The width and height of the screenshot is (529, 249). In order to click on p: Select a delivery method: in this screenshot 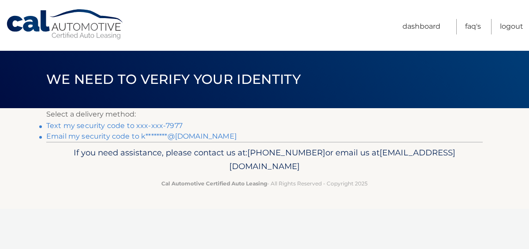, I will do `click(265, 114)`.